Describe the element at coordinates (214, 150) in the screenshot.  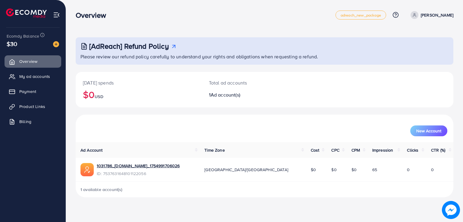
I see `span: Time Zone` at that location.